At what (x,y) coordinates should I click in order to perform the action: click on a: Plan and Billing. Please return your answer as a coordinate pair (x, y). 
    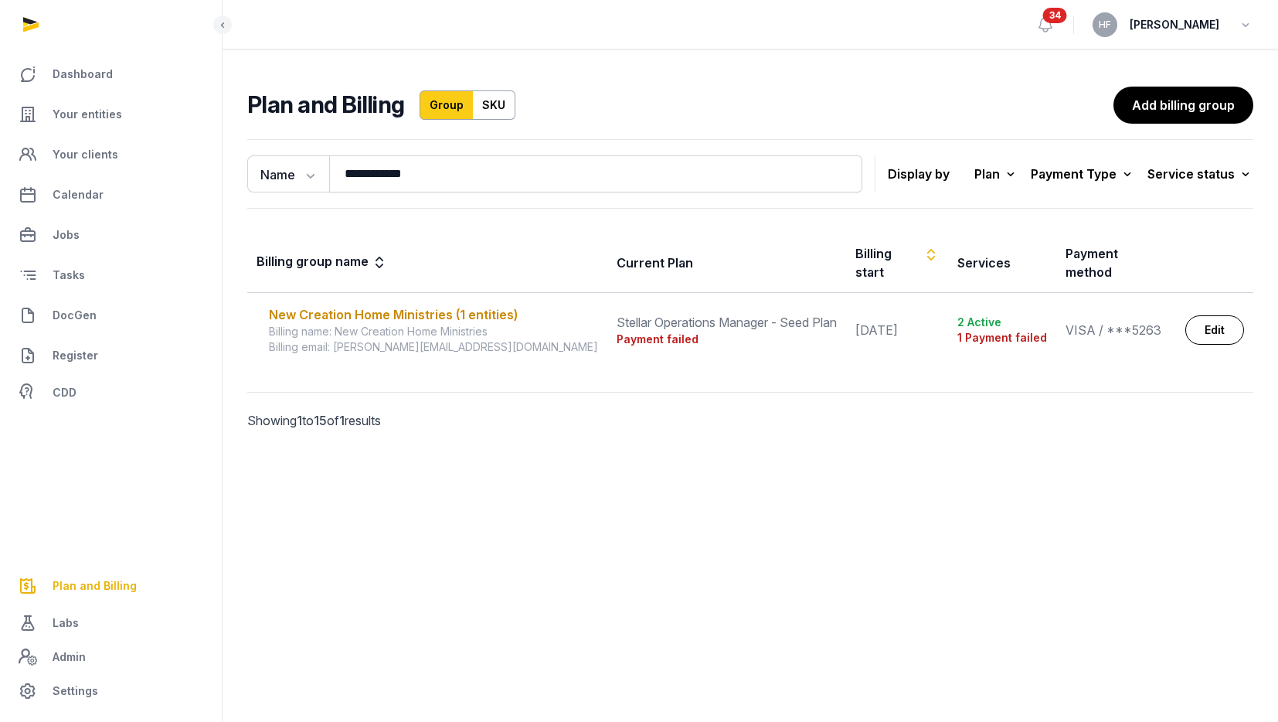
    Looking at the image, I should click on (110, 586).